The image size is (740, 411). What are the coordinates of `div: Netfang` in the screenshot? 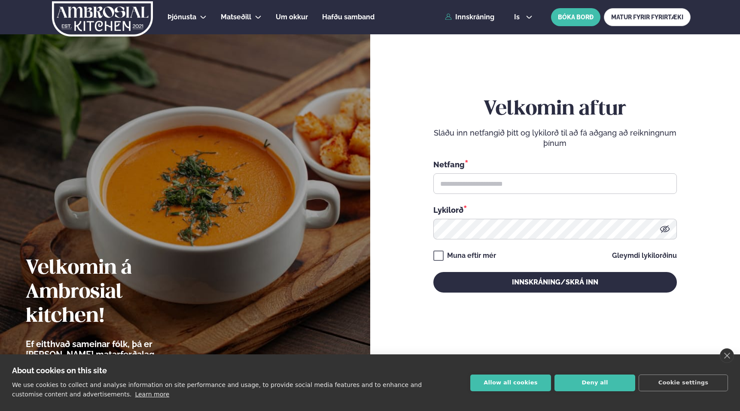 It's located at (555, 164).